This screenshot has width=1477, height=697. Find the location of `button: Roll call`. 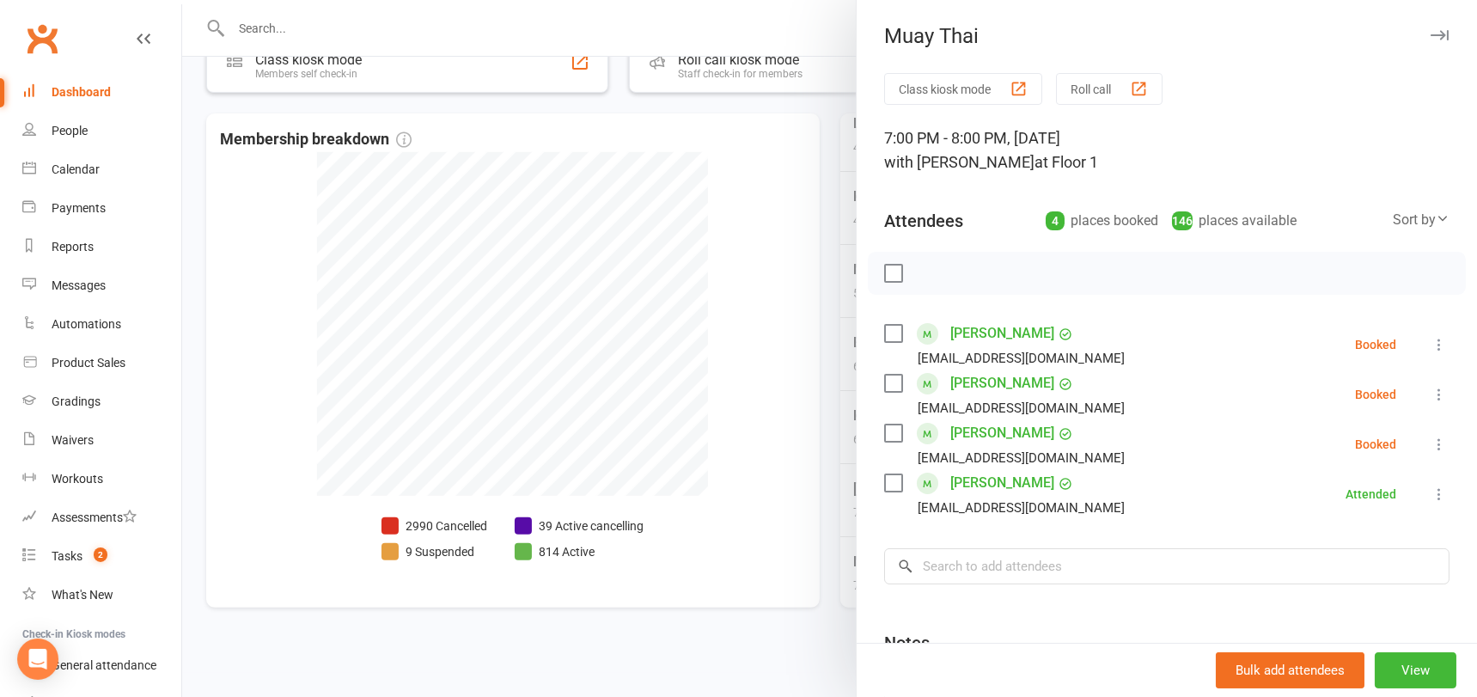

button: Roll call is located at coordinates (1109, 89).